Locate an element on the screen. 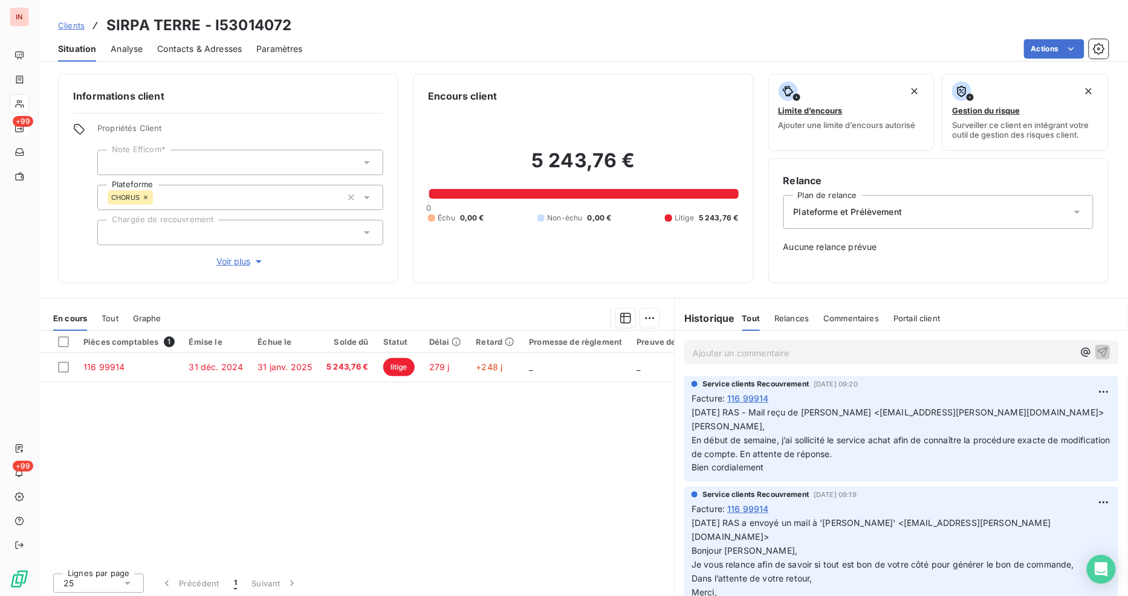 Image resolution: width=1128 pixels, height=596 pixels. button: Suivant is located at coordinates (274, 584).